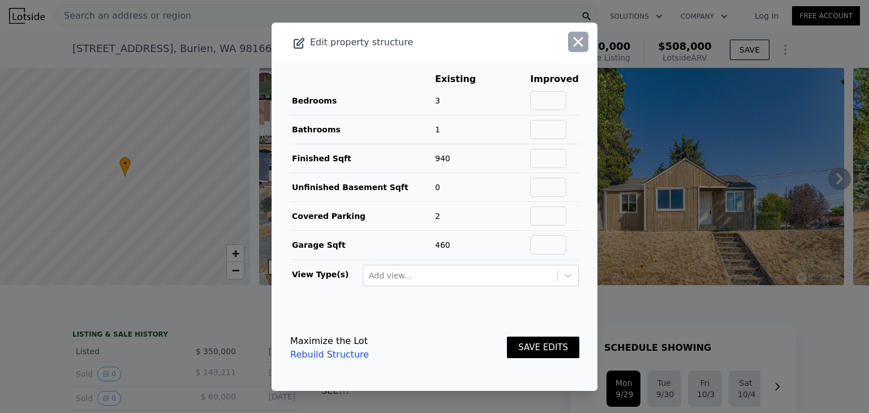 The height and width of the screenshot is (413, 869). Describe the element at coordinates (443, 245) in the screenshot. I see `span: 460` at that location.